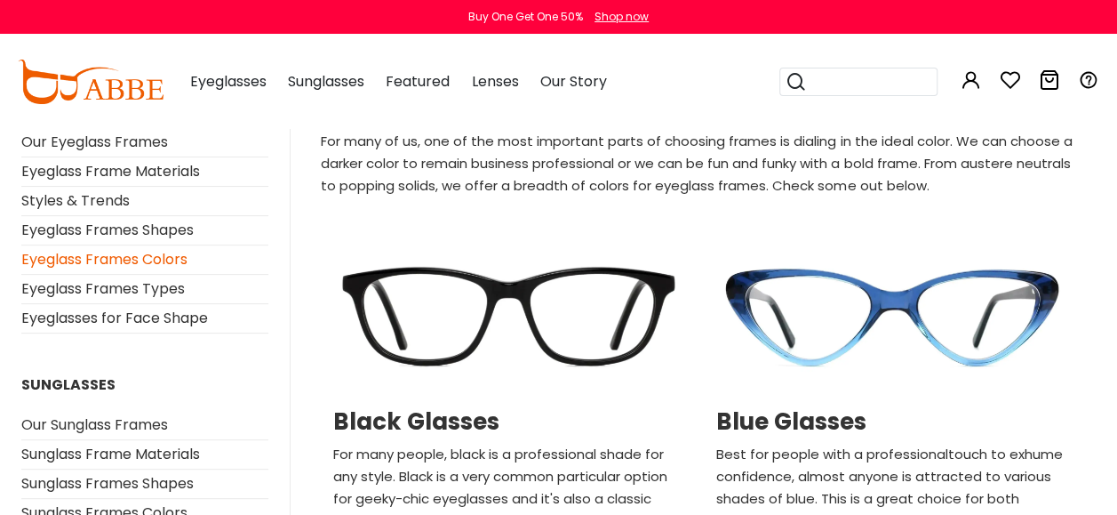 This screenshot has height=515, width=1117. Describe the element at coordinates (525, 17) in the screenshot. I see `div: Buy One Get One 50%` at that location.